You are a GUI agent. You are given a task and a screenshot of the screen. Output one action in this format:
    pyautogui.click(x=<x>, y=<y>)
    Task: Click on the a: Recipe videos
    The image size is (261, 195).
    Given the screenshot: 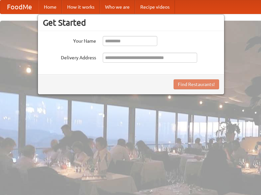 What is the action you would take?
    pyautogui.click(x=155, y=7)
    